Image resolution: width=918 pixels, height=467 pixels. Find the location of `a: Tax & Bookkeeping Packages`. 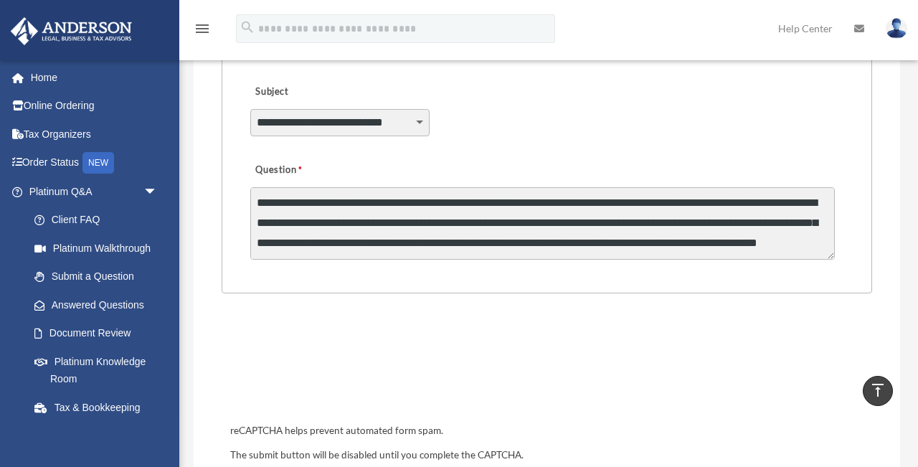

a: Tax & Bookkeeping Packages is located at coordinates (100, 416).